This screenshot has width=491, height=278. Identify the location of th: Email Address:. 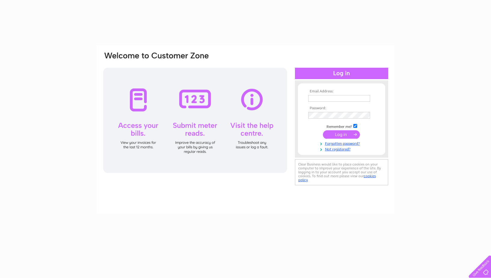
(342, 91).